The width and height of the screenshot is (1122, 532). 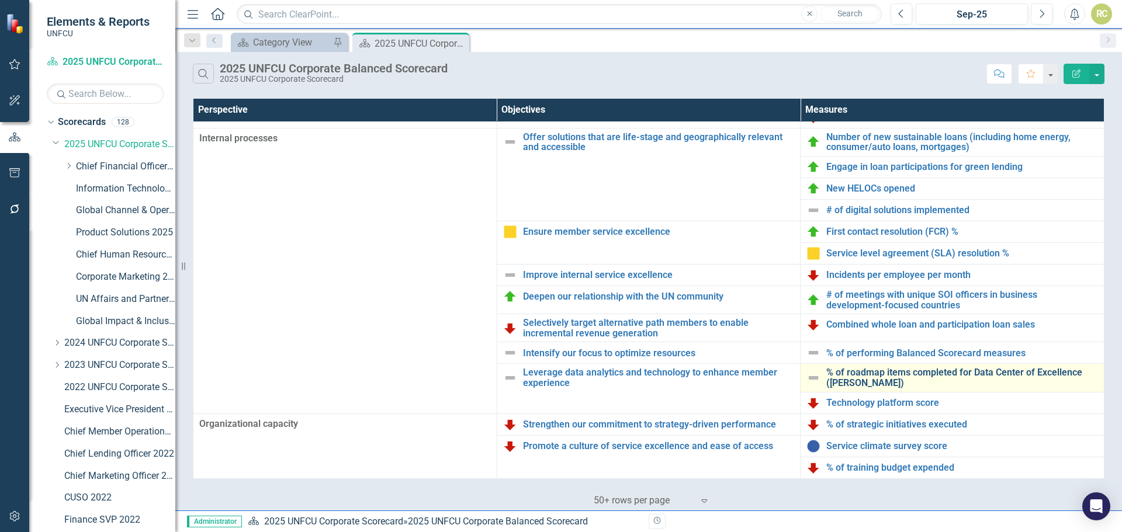 What do you see at coordinates (659, 275) in the screenshot?
I see `a: Improve internal service excellence` at bounding box center [659, 275].